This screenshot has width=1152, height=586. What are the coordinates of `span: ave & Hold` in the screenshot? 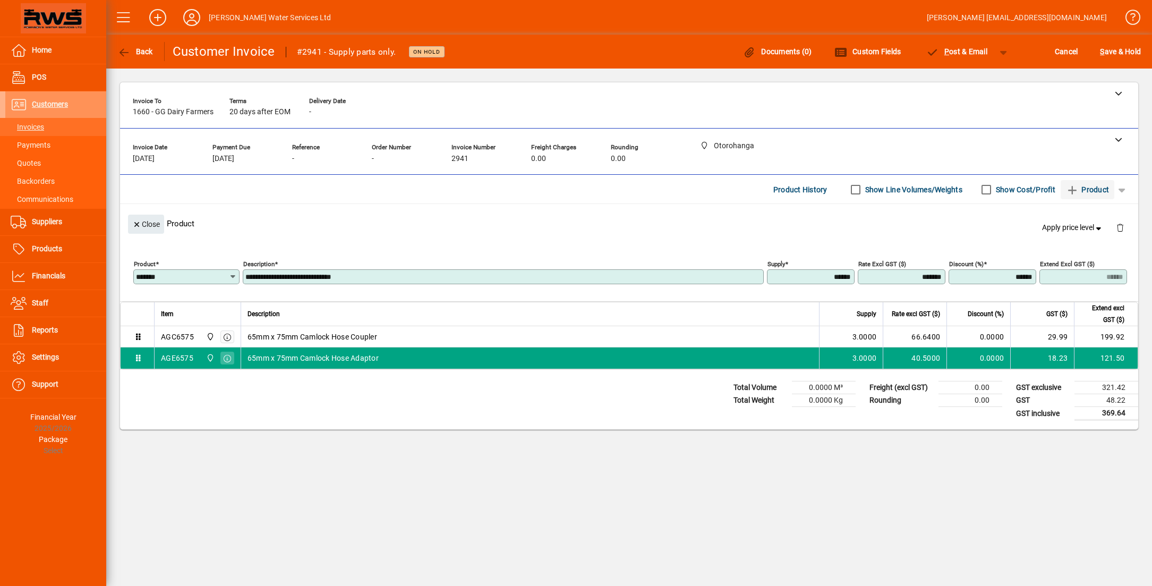 It's located at (1120, 52).